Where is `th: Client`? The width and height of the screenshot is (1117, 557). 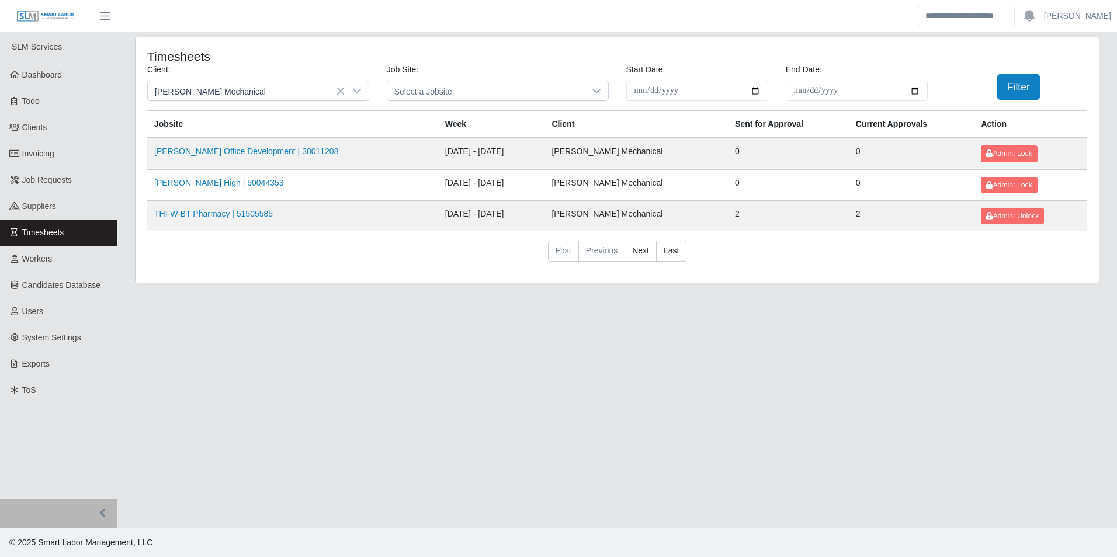
th: Client is located at coordinates (636, 124).